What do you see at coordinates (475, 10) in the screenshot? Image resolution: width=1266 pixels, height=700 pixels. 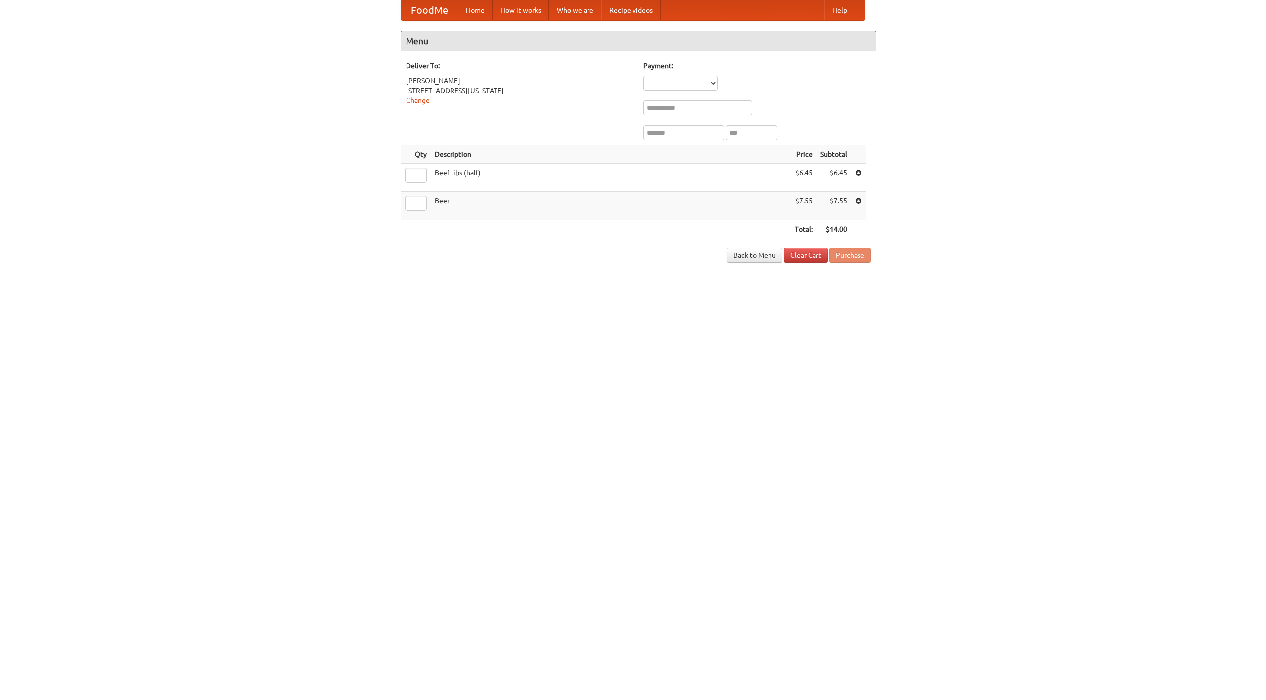 I see `a: Home` at bounding box center [475, 10].